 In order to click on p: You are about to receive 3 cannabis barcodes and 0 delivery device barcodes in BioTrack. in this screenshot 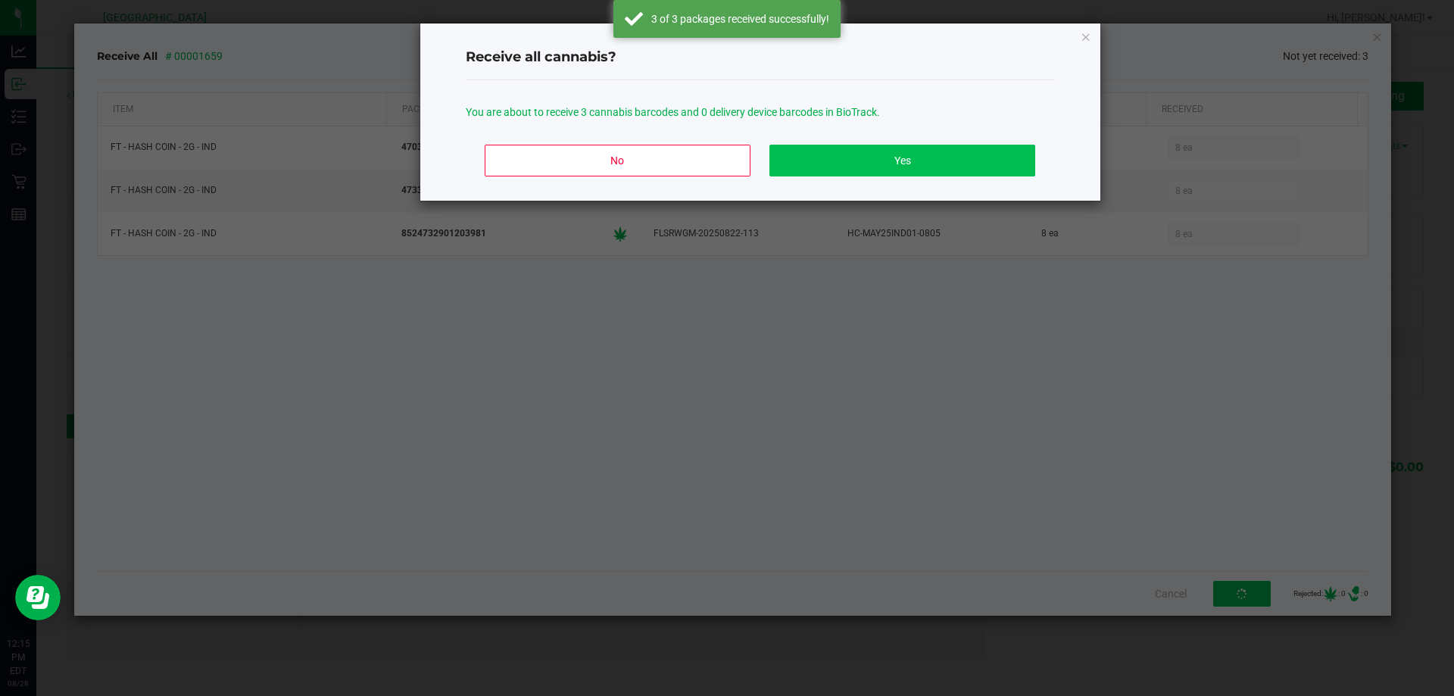, I will do `click(761, 112)`.